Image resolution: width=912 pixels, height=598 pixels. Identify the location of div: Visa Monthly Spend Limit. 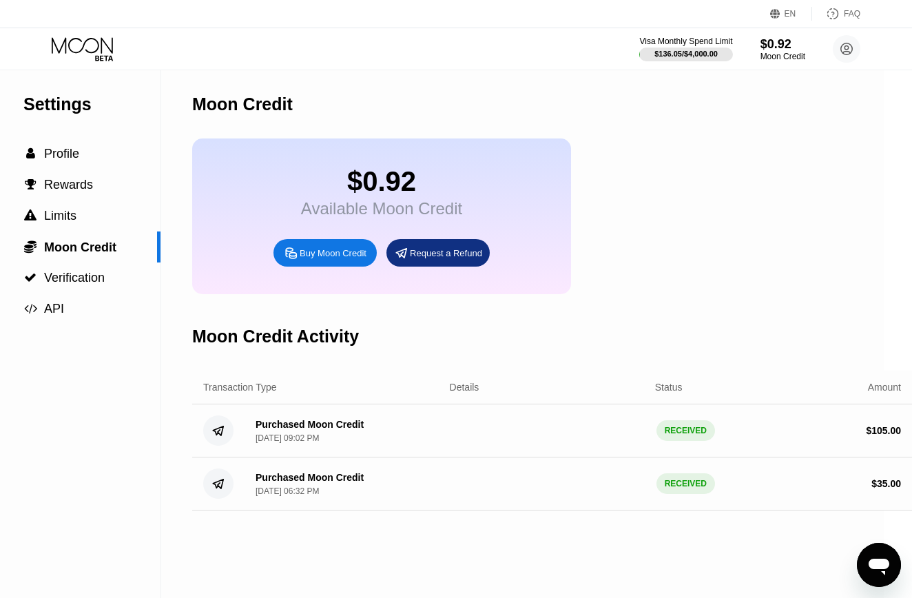
(686, 41).